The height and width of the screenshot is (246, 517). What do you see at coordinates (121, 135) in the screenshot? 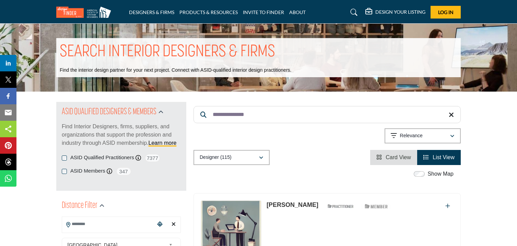
I see `p: Find Interior Designers, firms, suppliers, and organizations that support the profession and indu...` at bounding box center [121, 135].